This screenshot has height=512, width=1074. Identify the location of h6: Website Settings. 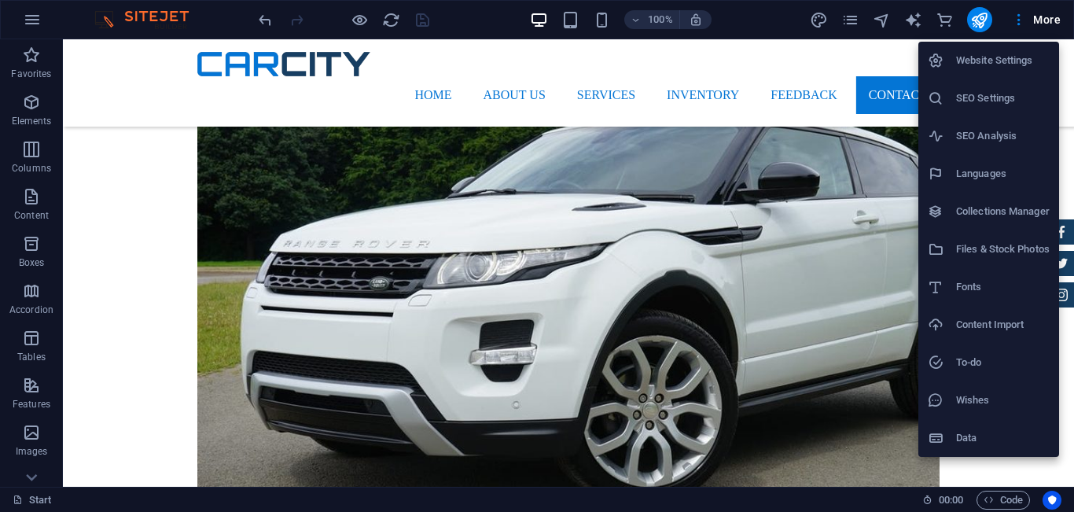
(1003, 61).